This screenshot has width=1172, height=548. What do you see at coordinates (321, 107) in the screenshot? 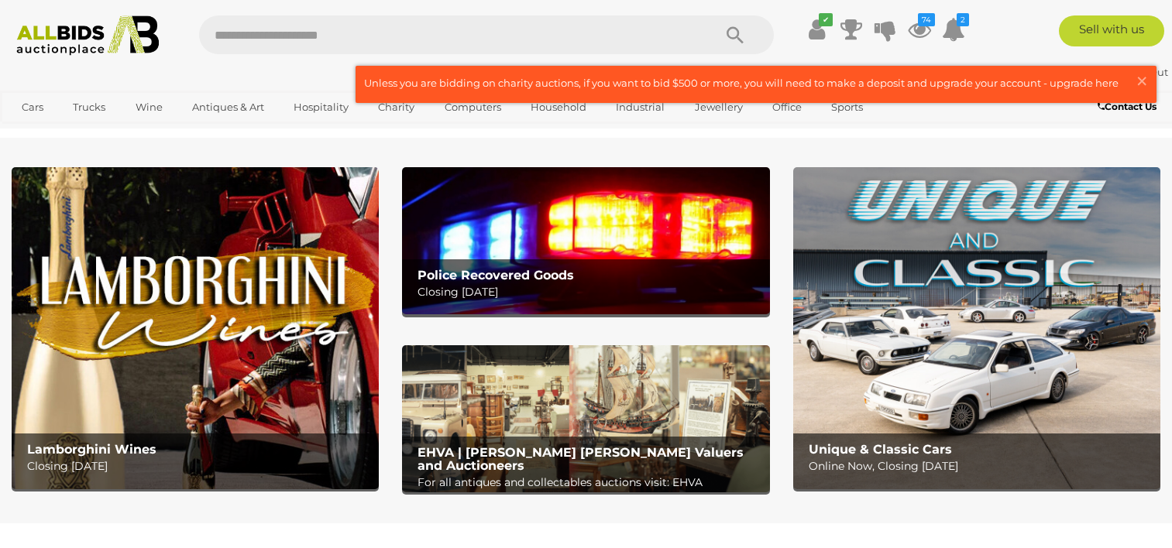
I see `a: Hospitality` at bounding box center [321, 107].